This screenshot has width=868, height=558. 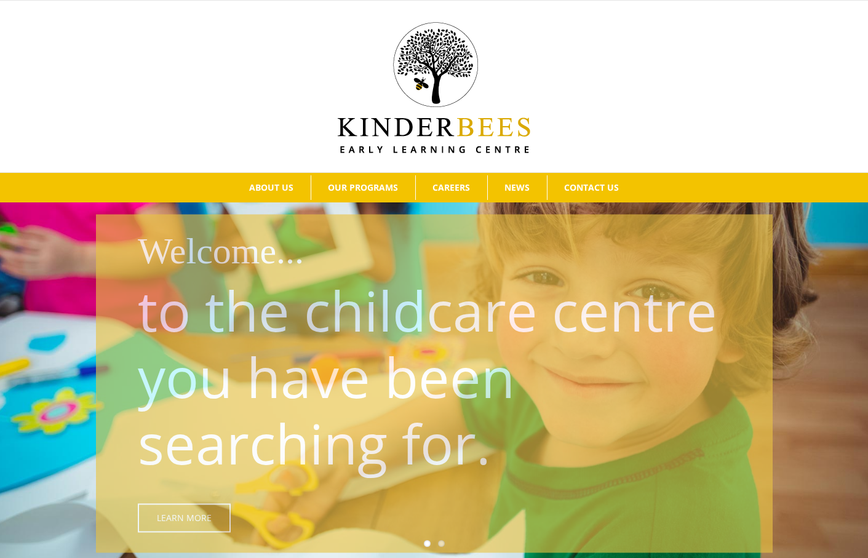 I want to click on a: 1, so click(x=427, y=543).